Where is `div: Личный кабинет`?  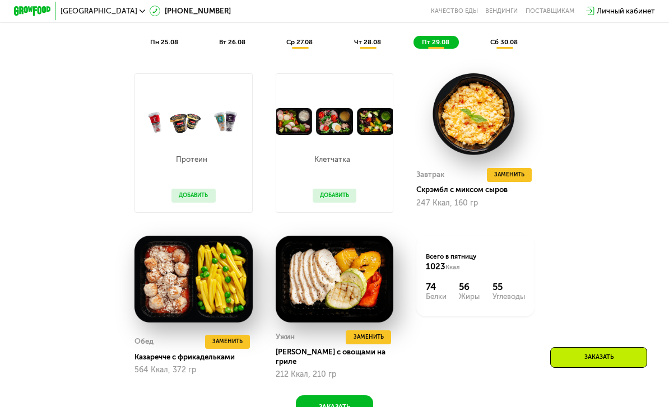
div: Личный кабинет is located at coordinates (625, 11).